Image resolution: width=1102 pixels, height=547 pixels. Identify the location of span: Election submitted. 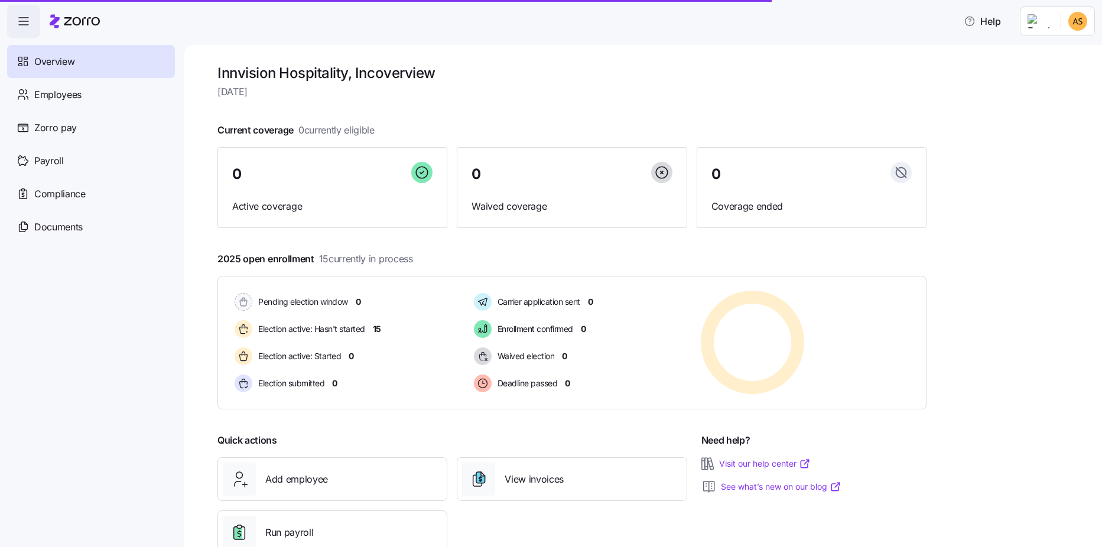
(289, 383).